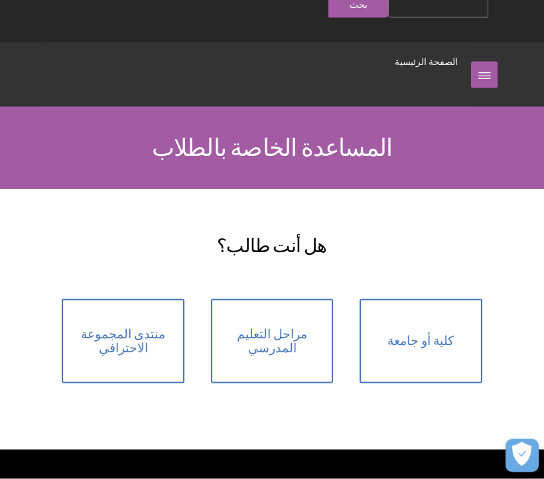 The image size is (544, 479). Describe the element at coordinates (522, 455) in the screenshot. I see `button: فتح التفضيلات` at that location.